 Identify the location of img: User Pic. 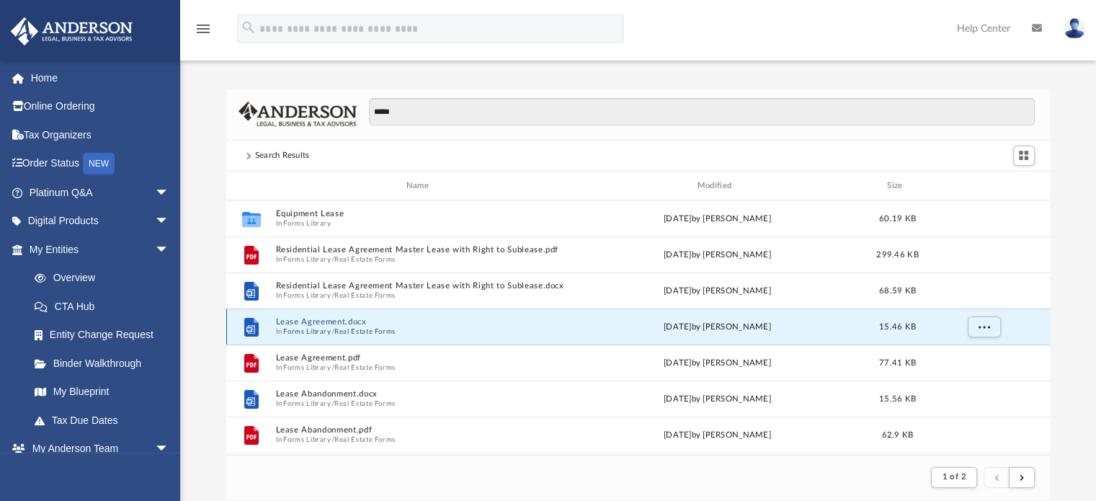
(1074, 28).